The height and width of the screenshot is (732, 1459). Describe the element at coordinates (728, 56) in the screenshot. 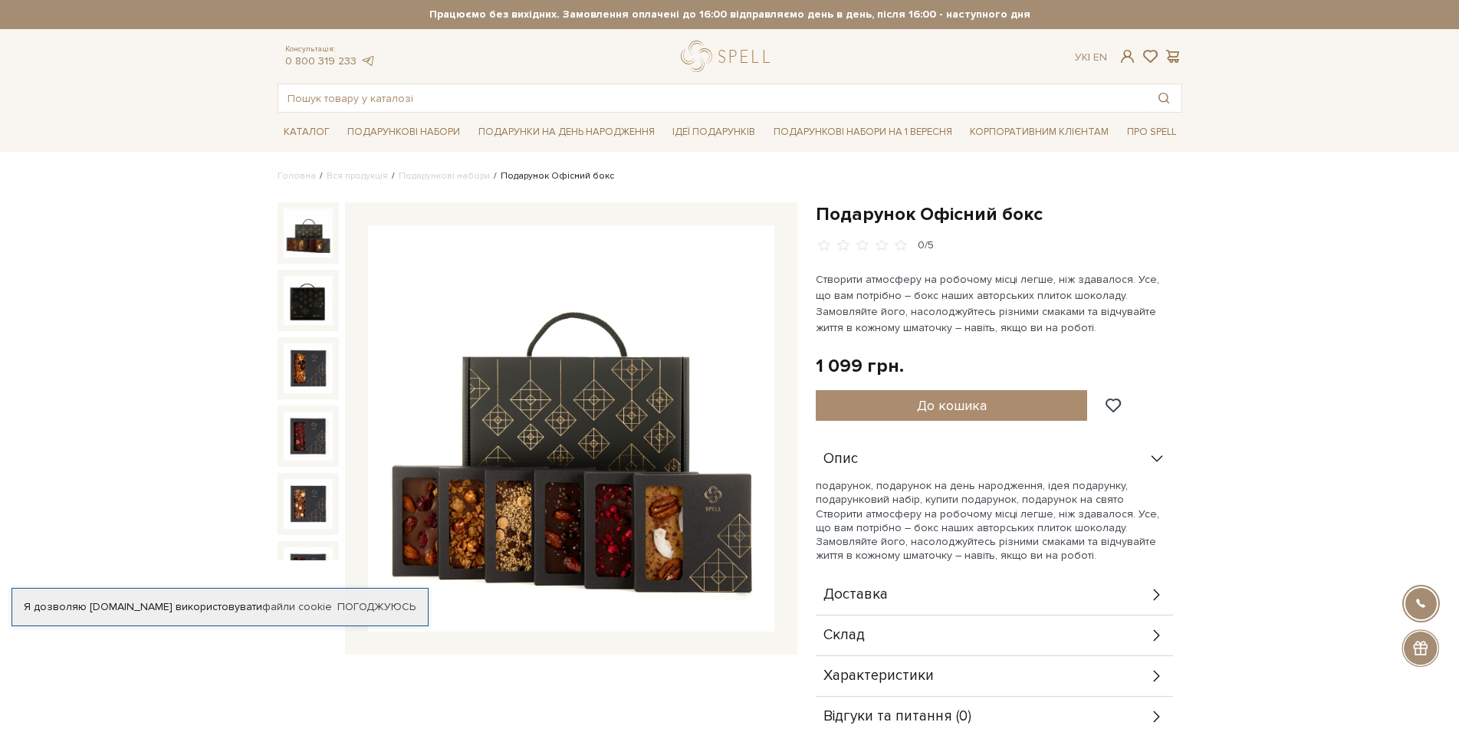

I see `a: logo` at that location.